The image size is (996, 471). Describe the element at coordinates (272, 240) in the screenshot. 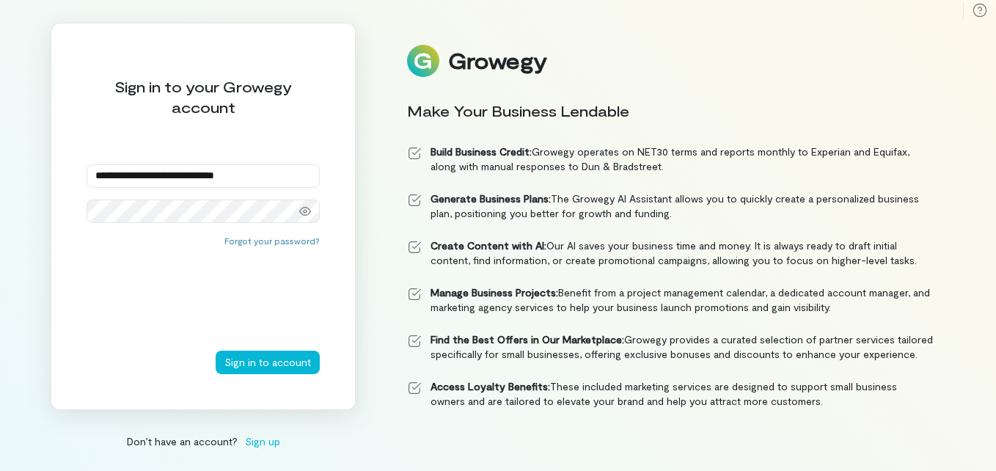

I see `button: Forgot your password?` at that location.